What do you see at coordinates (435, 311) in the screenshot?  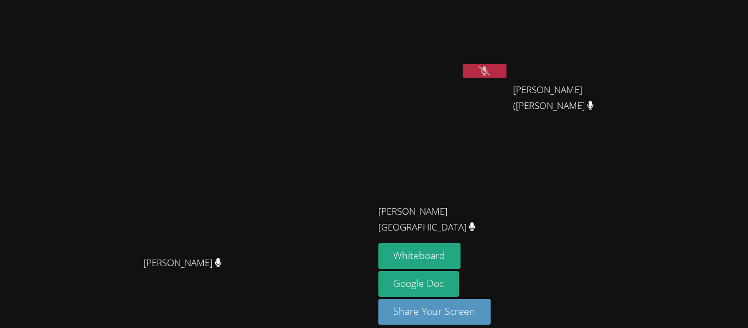 I see `button: Share Your Screen` at bounding box center [435, 311].